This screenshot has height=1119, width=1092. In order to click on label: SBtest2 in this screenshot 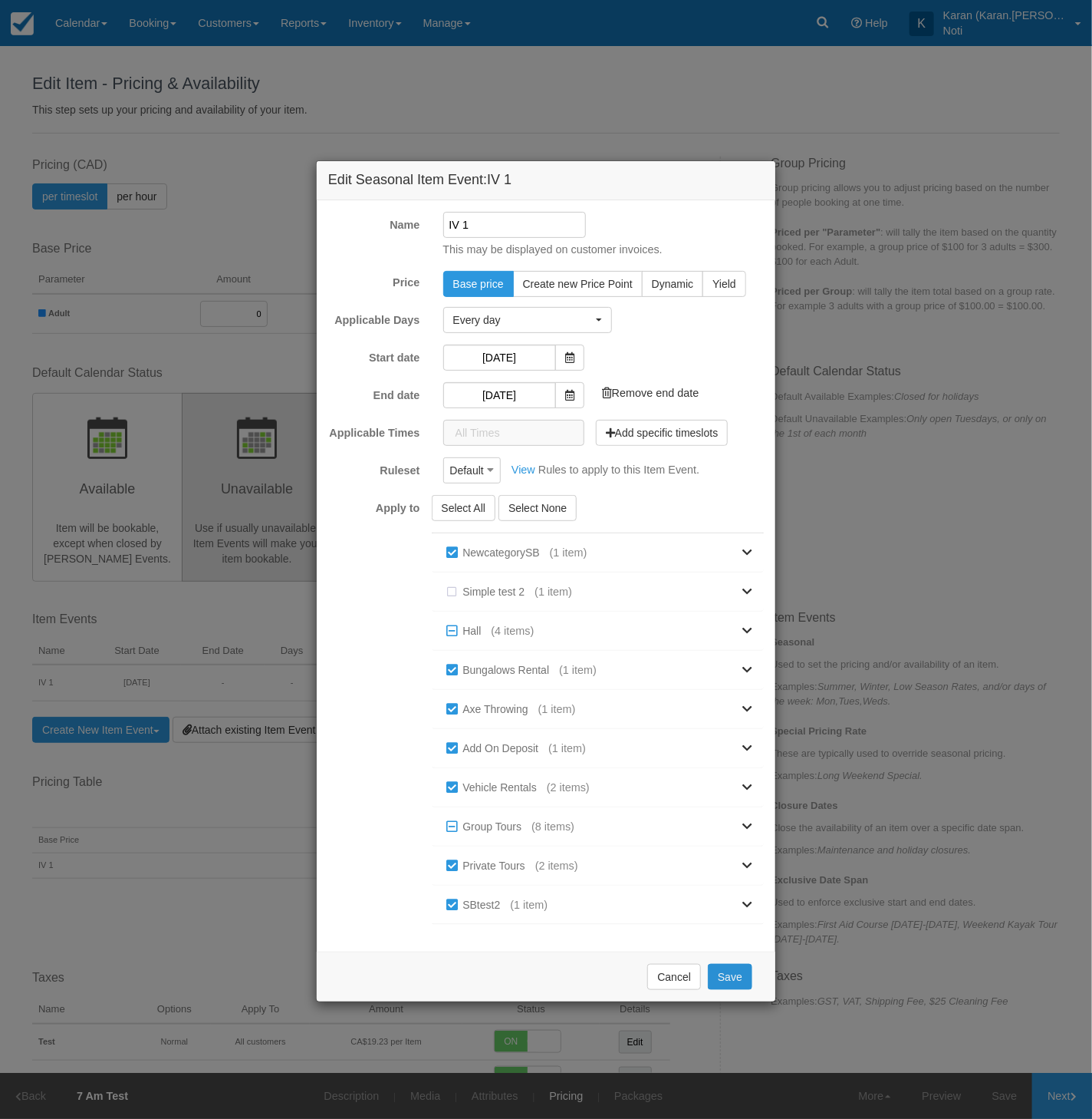, I will do `click(477, 904)`.